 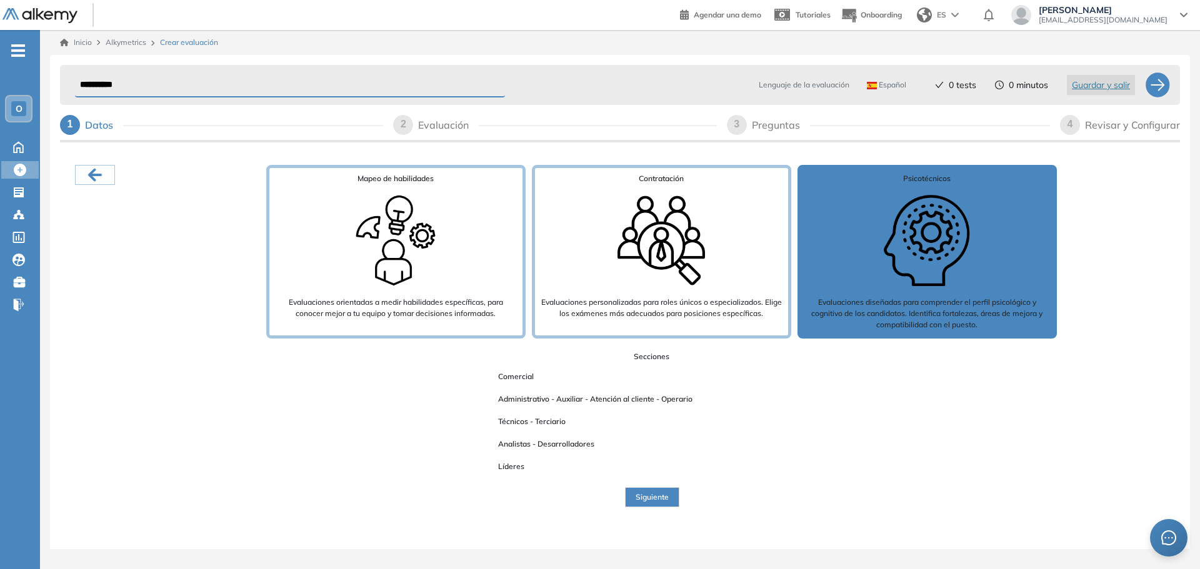 I want to click on span: Mapeo de habilidades, so click(x=396, y=179).